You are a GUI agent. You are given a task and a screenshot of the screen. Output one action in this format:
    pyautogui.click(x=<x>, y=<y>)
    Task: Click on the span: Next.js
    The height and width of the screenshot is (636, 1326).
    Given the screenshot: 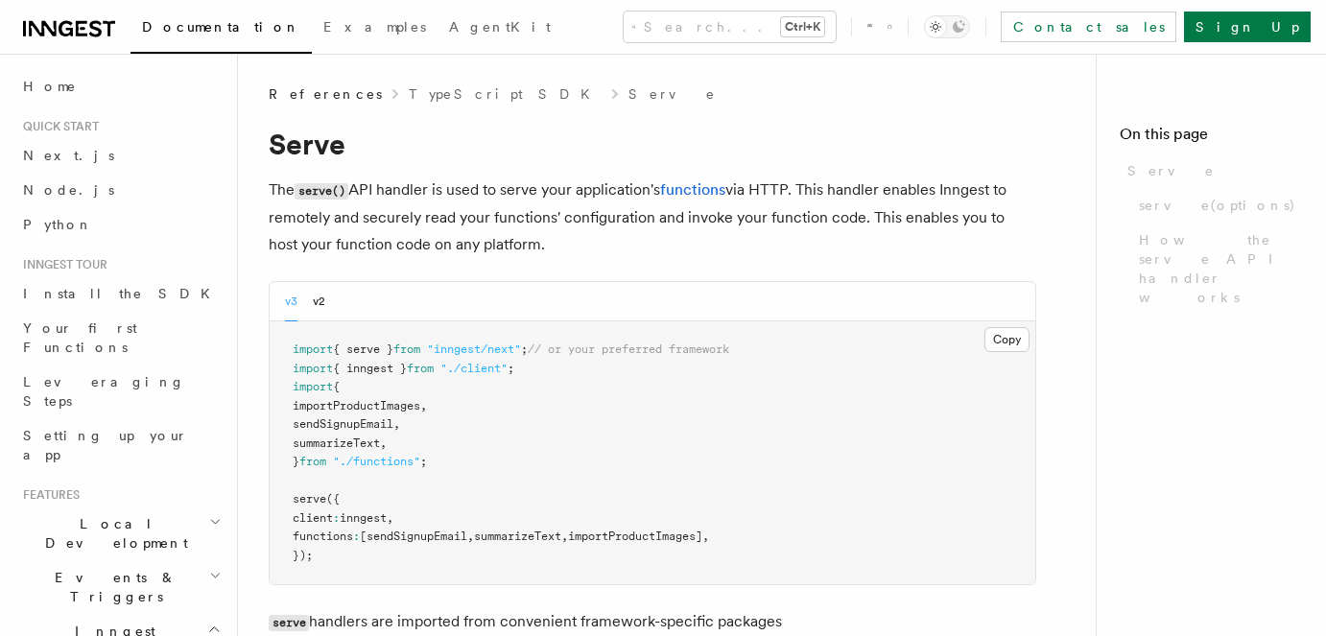 What is the action you would take?
    pyautogui.click(x=68, y=155)
    